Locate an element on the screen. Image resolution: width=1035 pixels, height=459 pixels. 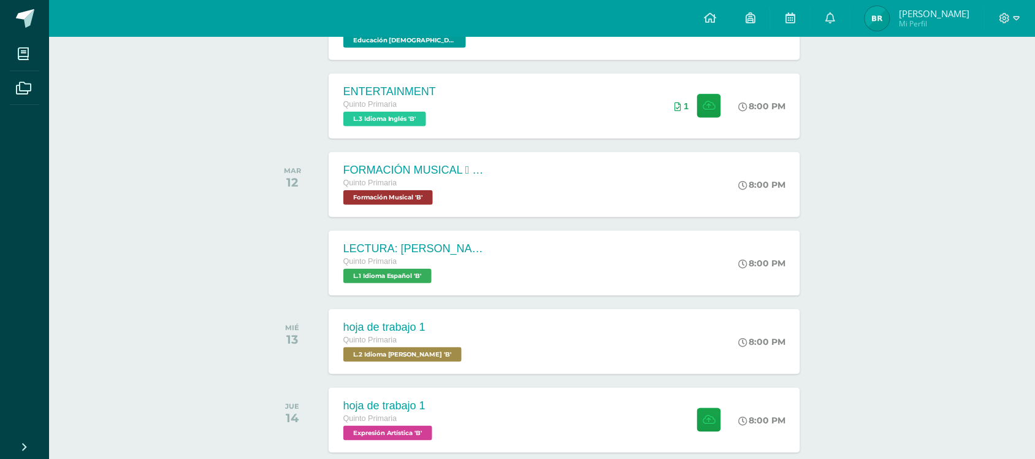
div: Archivos entregados is located at coordinates (682, 106).